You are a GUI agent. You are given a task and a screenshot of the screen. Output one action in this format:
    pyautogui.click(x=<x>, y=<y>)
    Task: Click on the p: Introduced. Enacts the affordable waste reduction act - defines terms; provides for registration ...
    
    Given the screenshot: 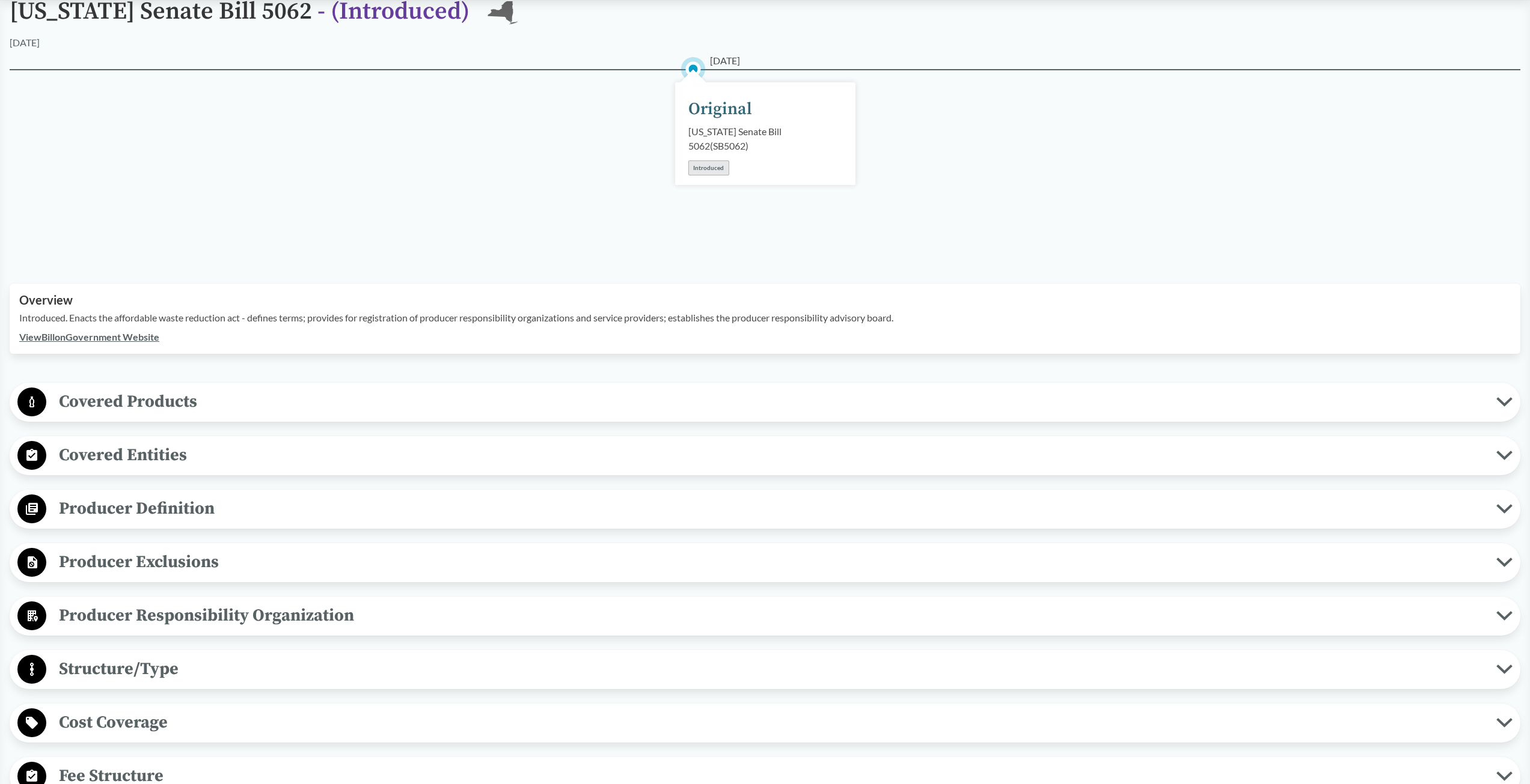 What is the action you would take?
    pyautogui.click(x=765, y=318)
    